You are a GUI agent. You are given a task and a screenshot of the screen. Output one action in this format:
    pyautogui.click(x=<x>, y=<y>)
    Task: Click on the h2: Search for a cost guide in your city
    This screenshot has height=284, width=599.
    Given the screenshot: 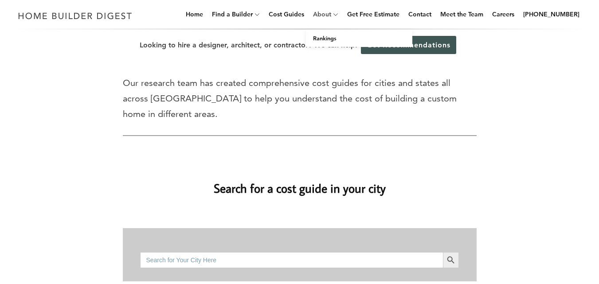 What is the action you would take?
    pyautogui.click(x=300, y=182)
    